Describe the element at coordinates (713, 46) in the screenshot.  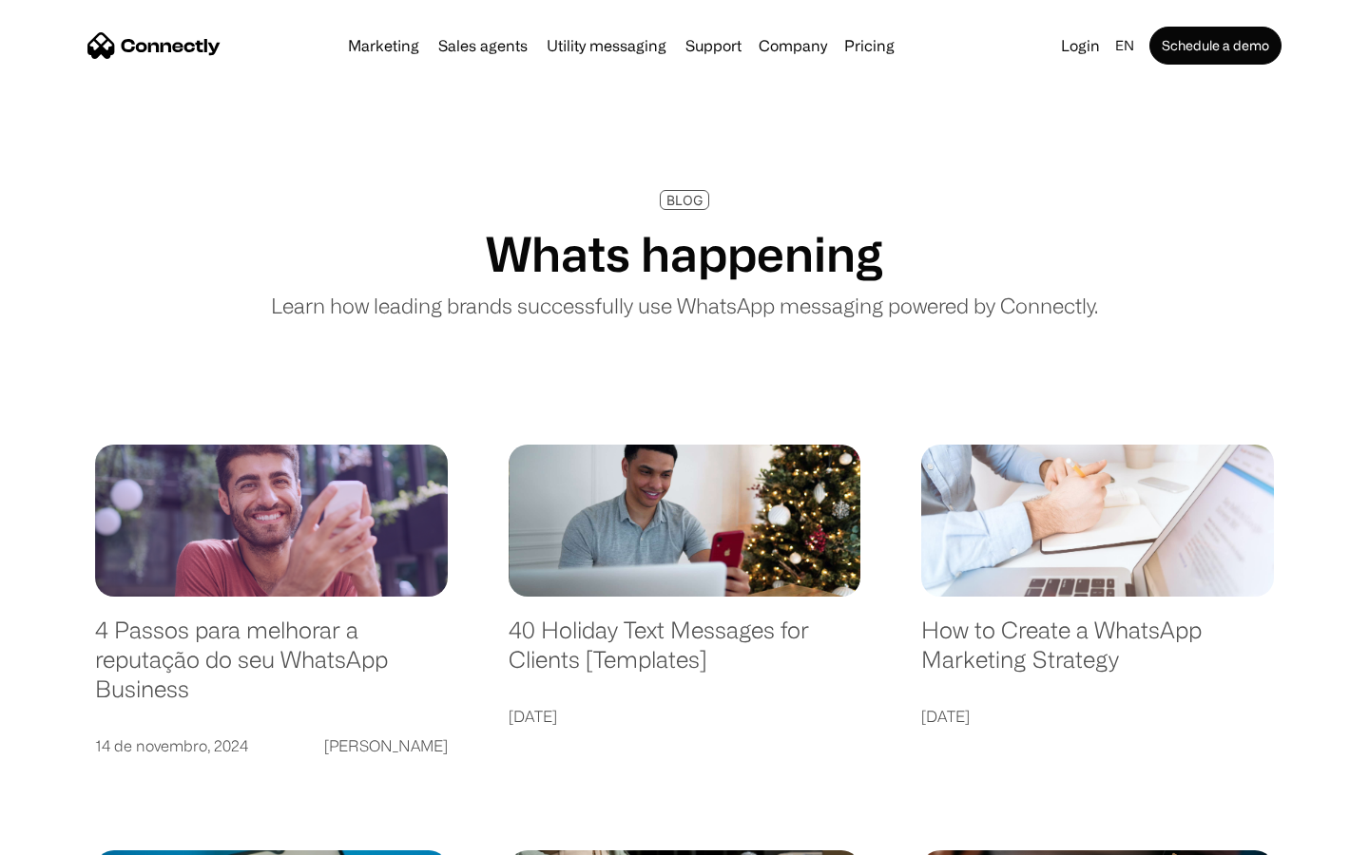
I see `a: Support` at that location.